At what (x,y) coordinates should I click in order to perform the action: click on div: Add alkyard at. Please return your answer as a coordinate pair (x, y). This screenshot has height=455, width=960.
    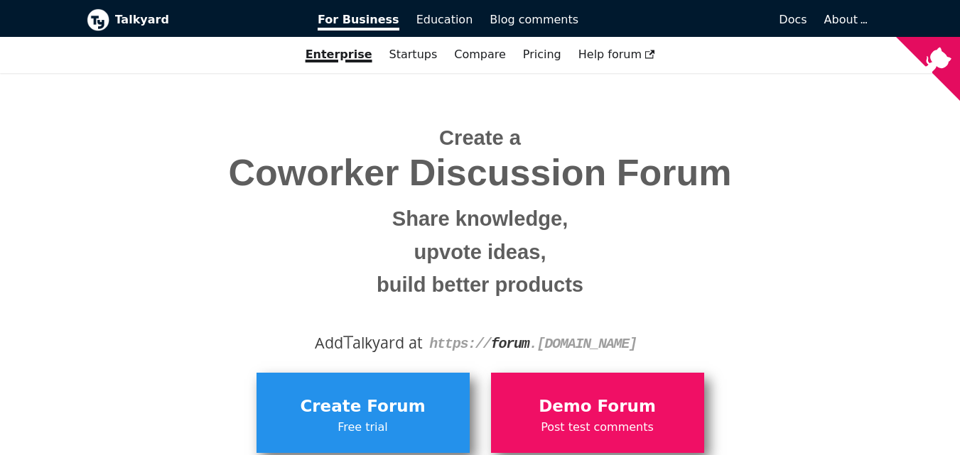
    Looking at the image, I should click on (480, 343).